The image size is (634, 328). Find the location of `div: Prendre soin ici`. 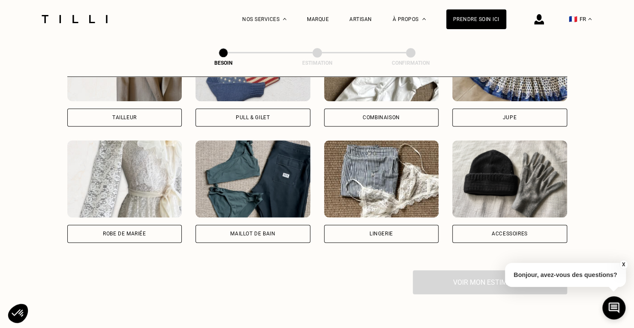

div: Prendre soin ici is located at coordinates (476, 19).